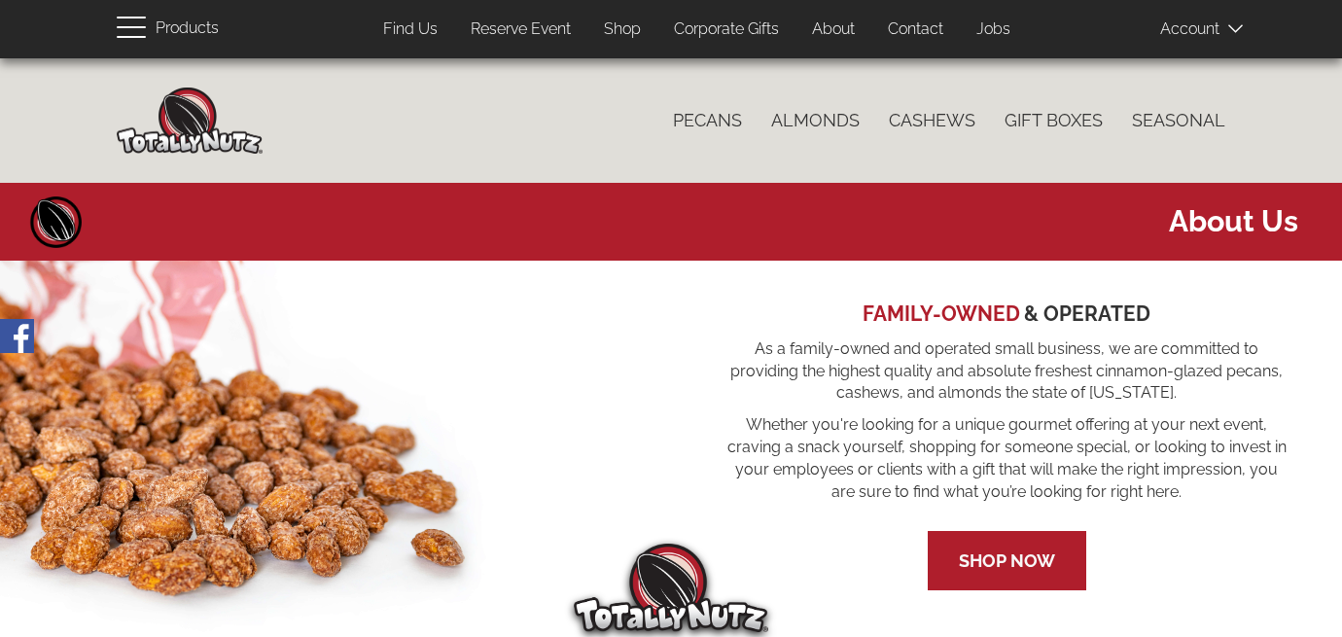  Describe the element at coordinates (1006, 560) in the screenshot. I see `a: Shop Now` at that location.